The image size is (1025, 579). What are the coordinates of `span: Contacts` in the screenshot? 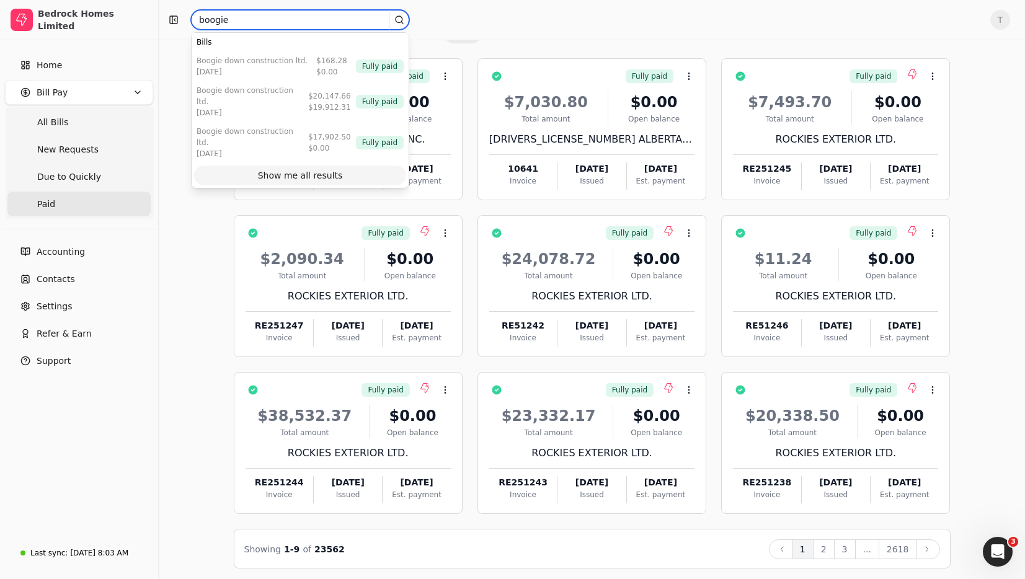 It's located at (56, 279).